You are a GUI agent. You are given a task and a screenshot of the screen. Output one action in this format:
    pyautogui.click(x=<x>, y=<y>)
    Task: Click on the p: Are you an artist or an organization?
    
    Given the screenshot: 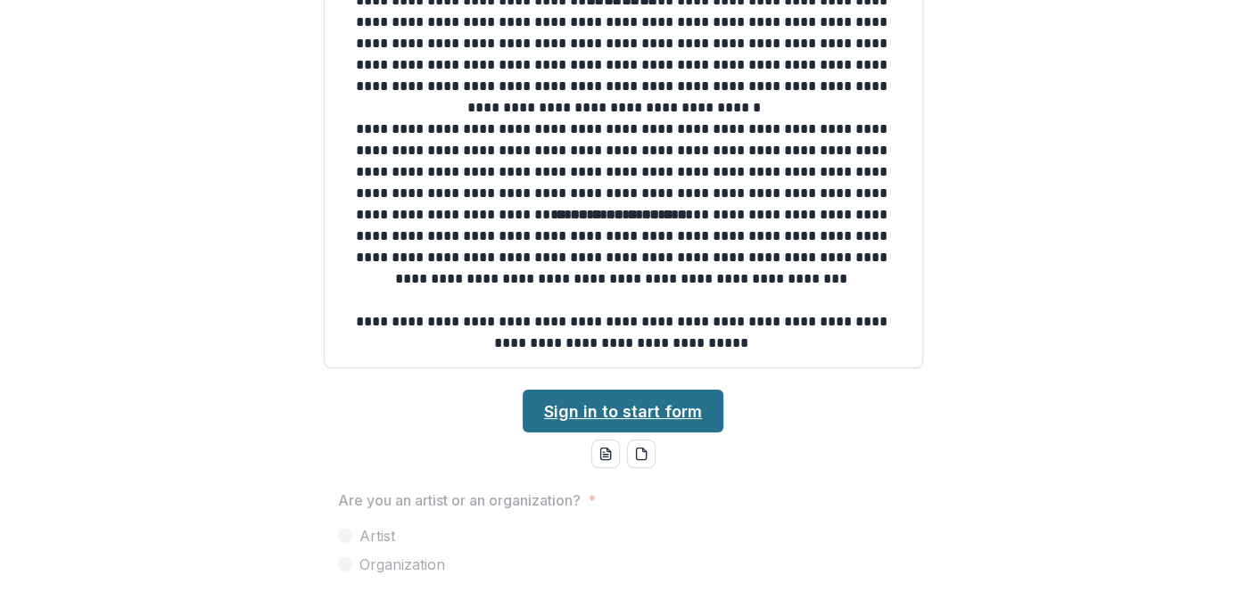 What is the action you would take?
    pyautogui.click(x=459, y=500)
    